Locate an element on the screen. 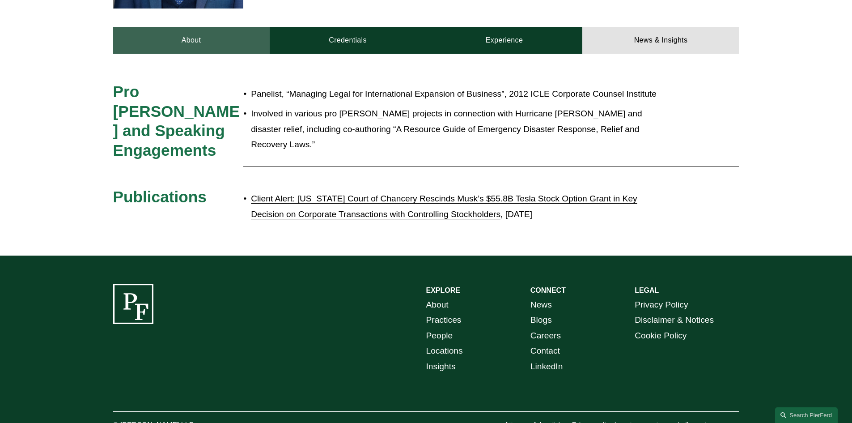 The image size is (852, 423). a: People is located at coordinates (440, 335).